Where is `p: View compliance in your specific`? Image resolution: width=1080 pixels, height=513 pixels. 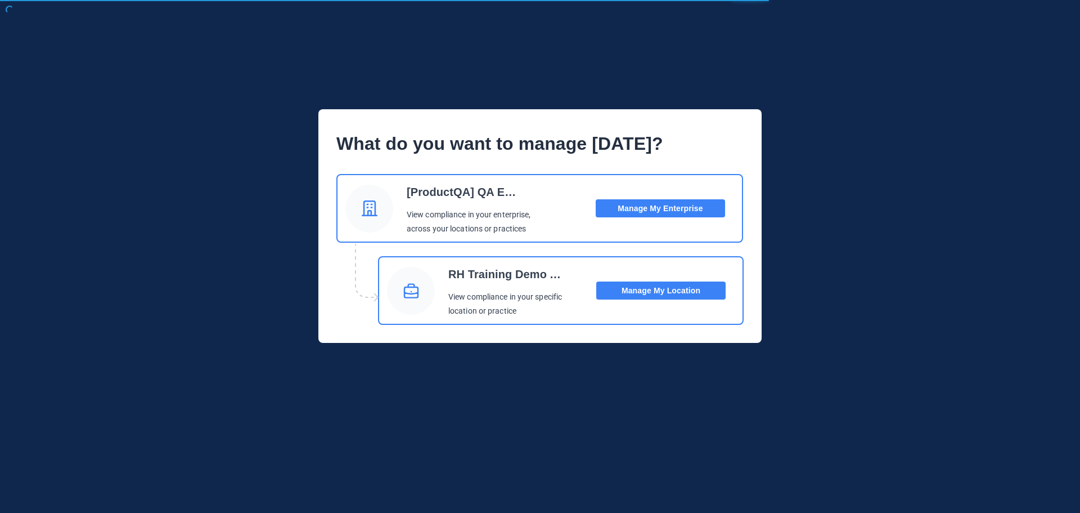 p: View compliance in your specific is located at coordinates (506, 297).